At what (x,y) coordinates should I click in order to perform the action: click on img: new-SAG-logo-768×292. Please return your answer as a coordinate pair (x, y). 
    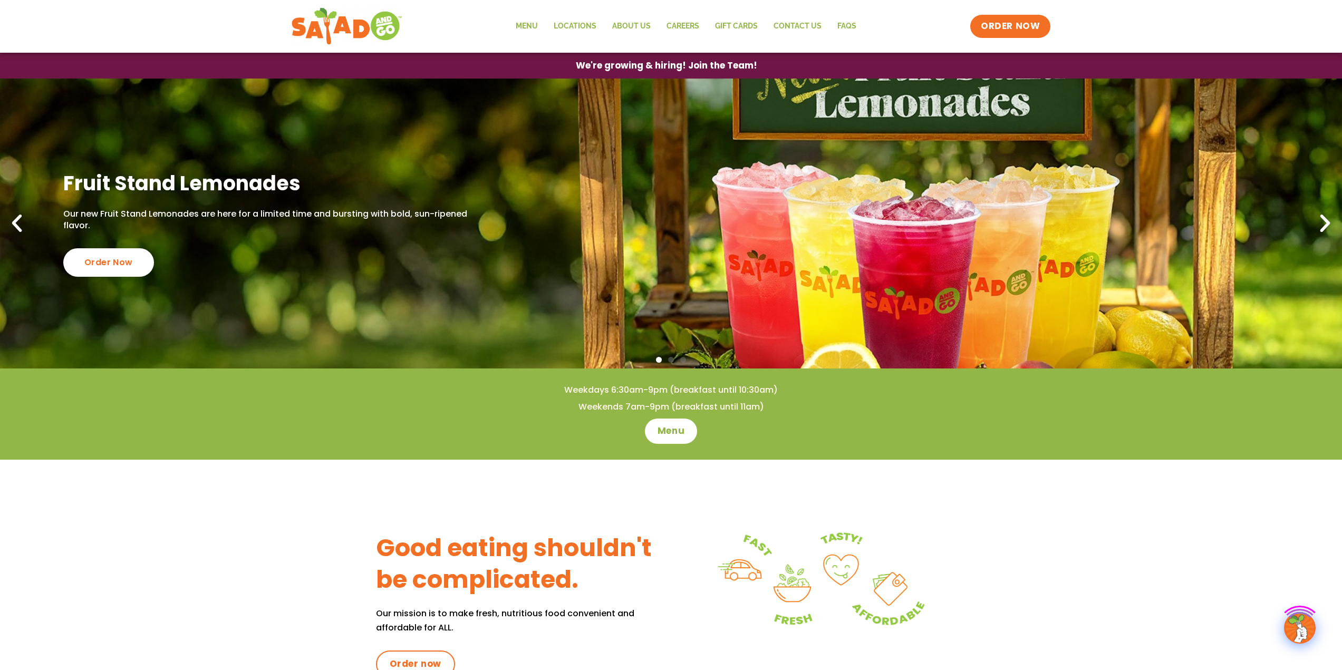
    Looking at the image, I should click on (346, 26).